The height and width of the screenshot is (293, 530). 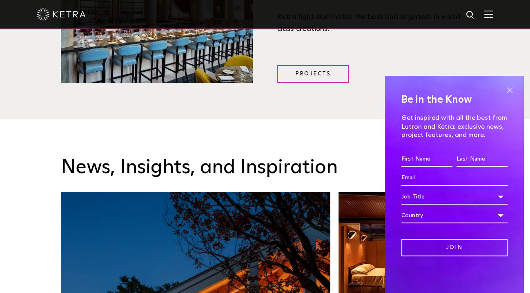 What do you see at coordinates (470, 15) in the screenshot?
I see `img: search icon` at bounding box center [470, 15].